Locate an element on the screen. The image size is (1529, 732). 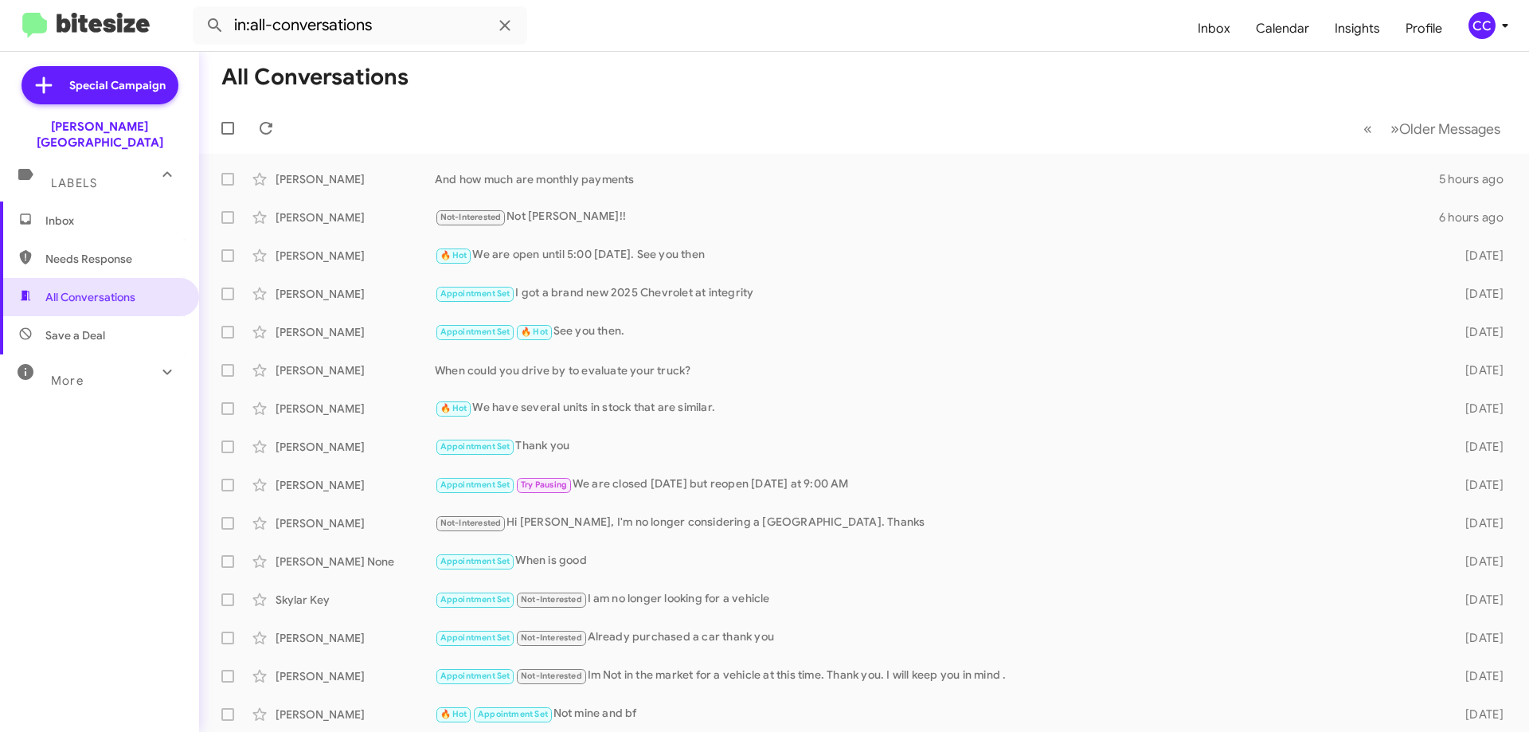
a: Calendar is located at coordinates (1282, 29).